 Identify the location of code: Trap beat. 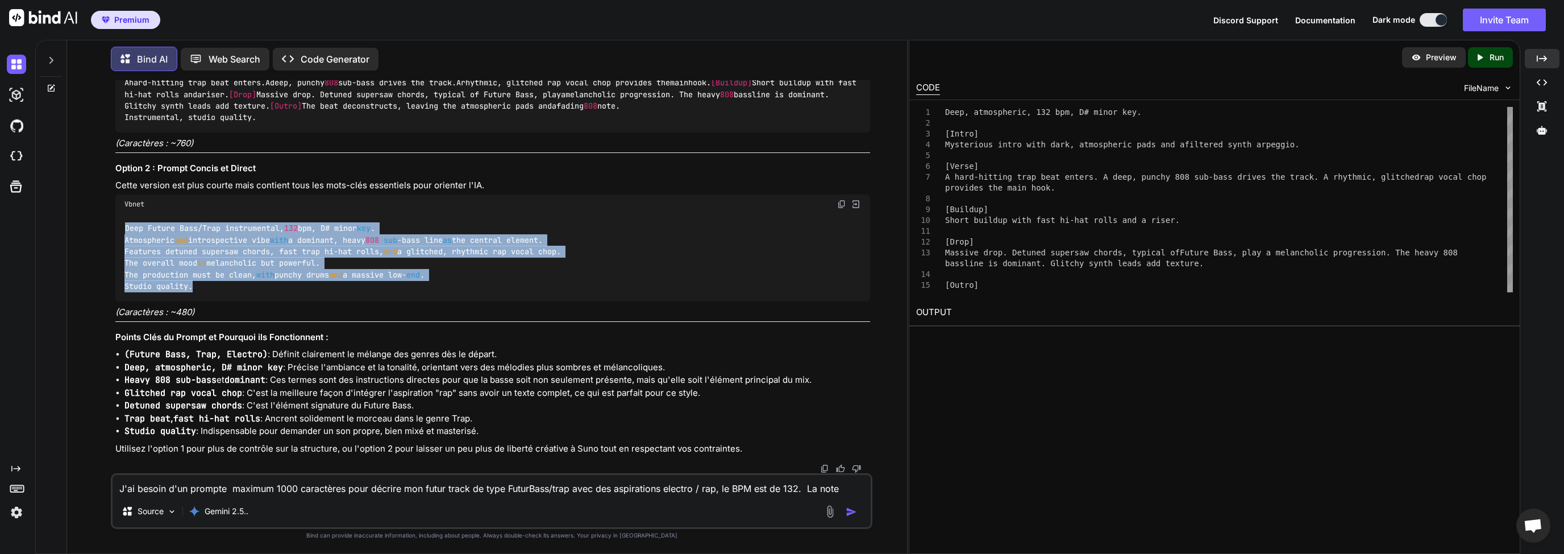
(147, 418).